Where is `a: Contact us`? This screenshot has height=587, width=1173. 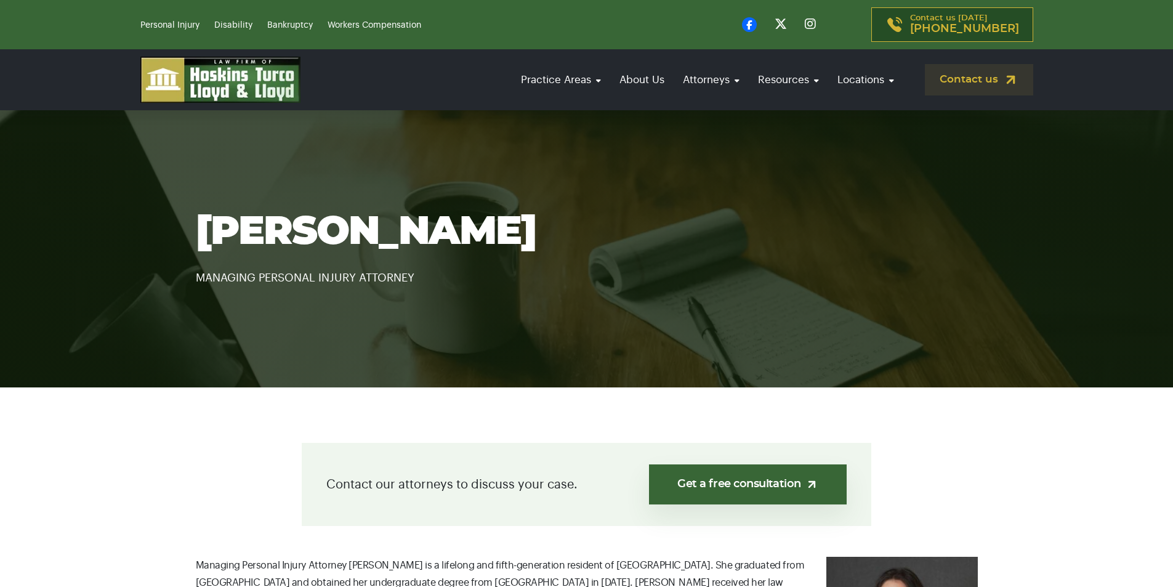 a: Contact us is located at coordinates (979, 79).